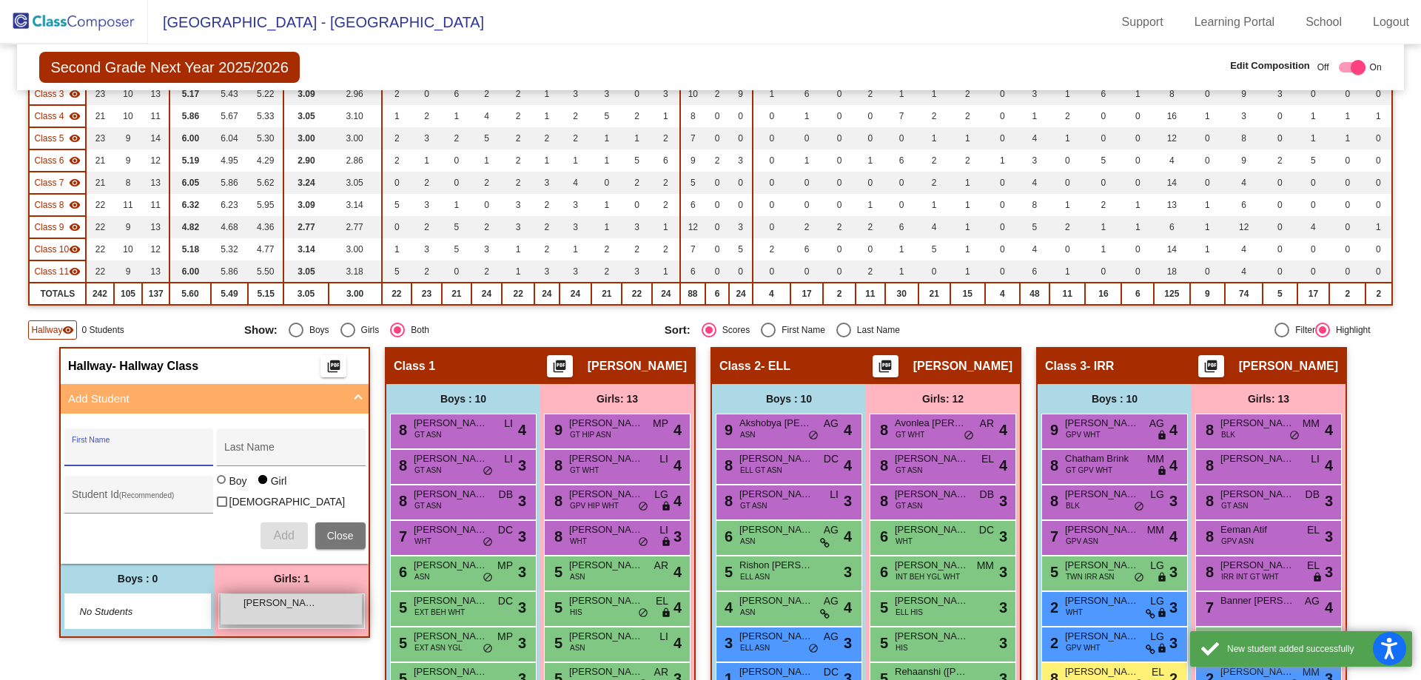  Describe the element at coordinates (1234, 22) in the screenshot. I see `a: Learning Portal` at that location.